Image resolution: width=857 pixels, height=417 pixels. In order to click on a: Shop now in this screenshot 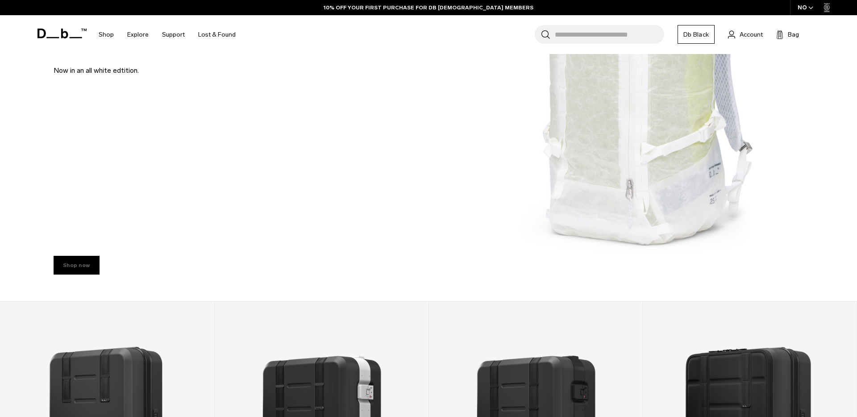, I will do `click(76, 265)`.